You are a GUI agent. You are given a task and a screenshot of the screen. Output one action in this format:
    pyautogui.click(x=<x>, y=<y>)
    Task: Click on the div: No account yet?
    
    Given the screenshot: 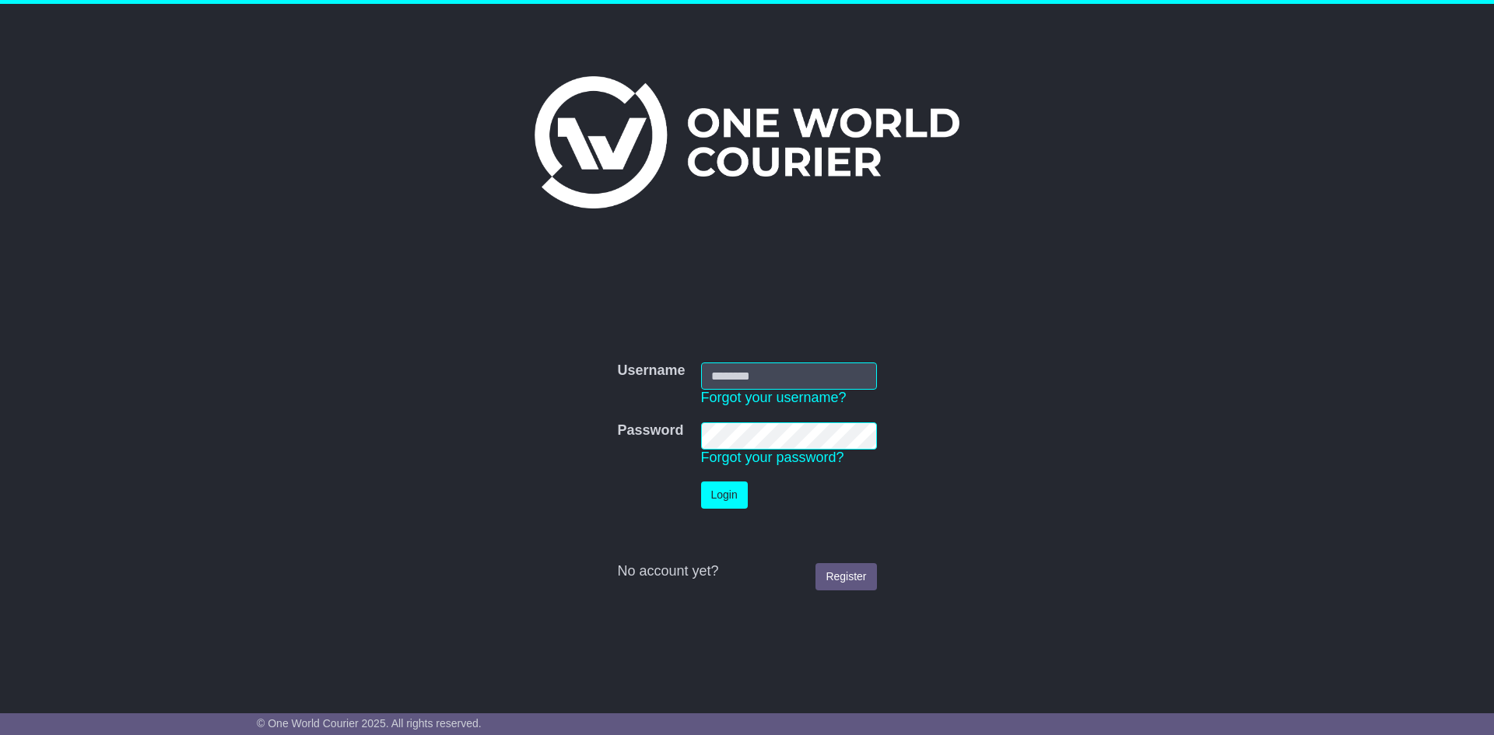 What is the action you would take?
    pyautogui.click(x=746, y=572)
    